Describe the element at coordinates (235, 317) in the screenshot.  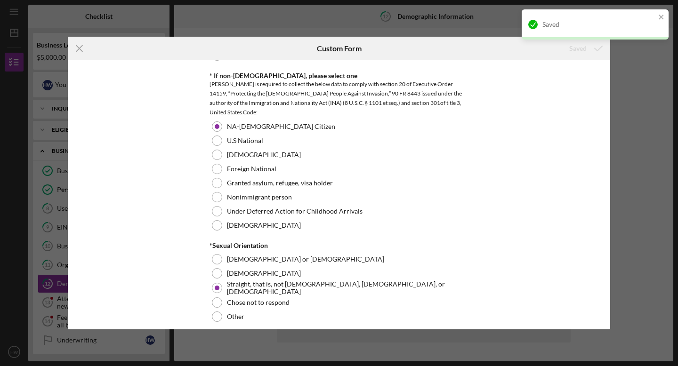
I see `label: Other` at that location.